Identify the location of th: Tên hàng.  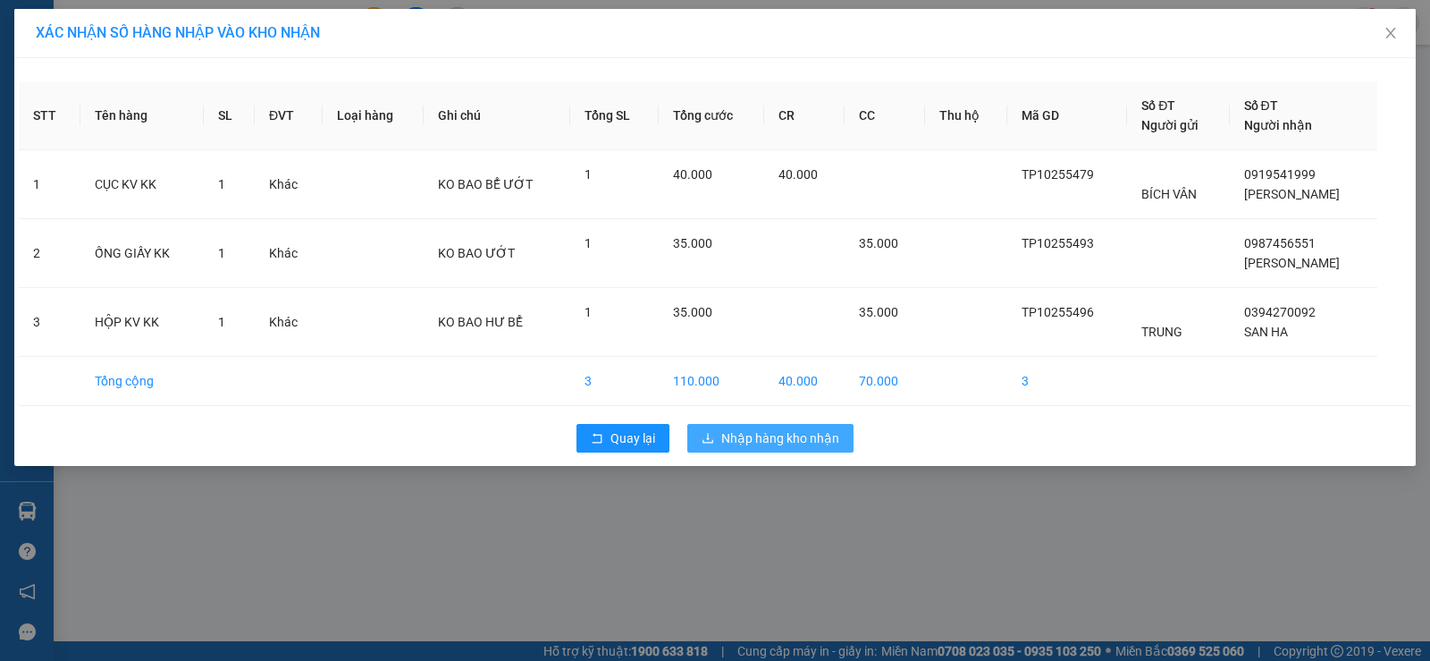
(142, 115).